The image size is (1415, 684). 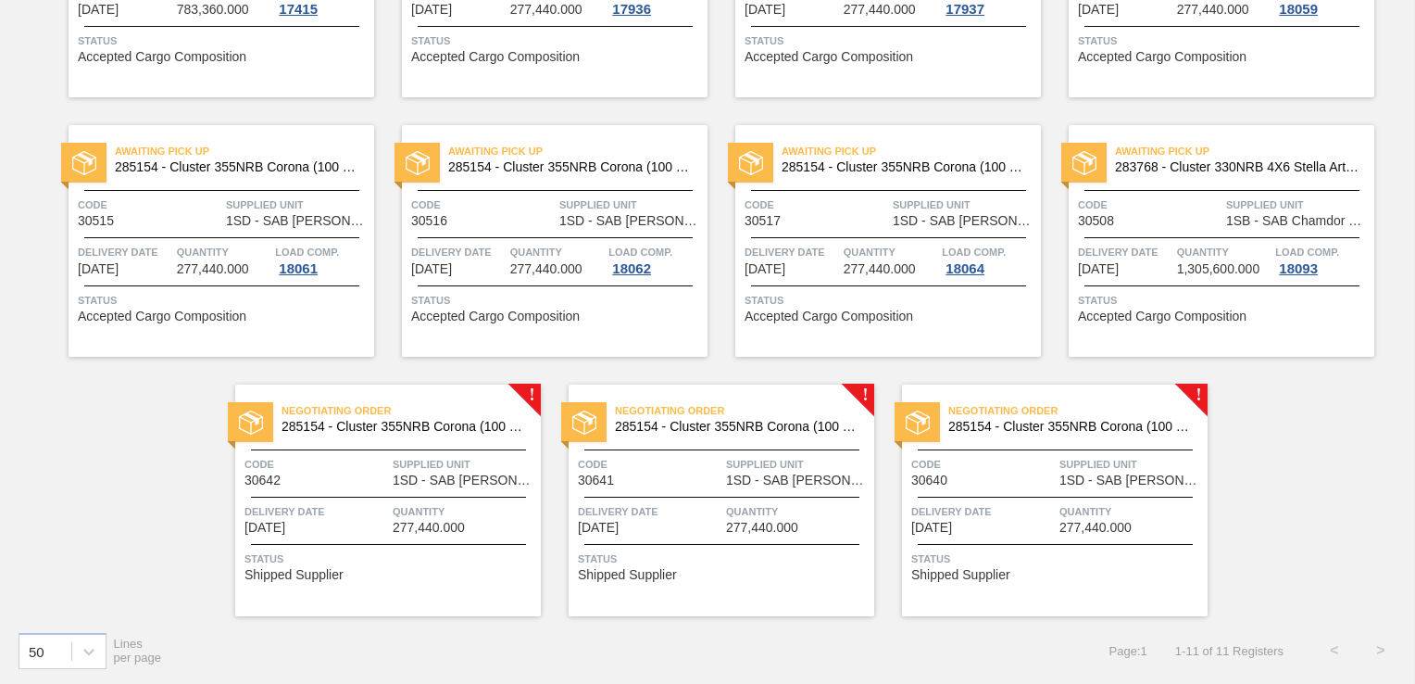 I want to click on span: 783,360.000, so click(x=213, y=9).